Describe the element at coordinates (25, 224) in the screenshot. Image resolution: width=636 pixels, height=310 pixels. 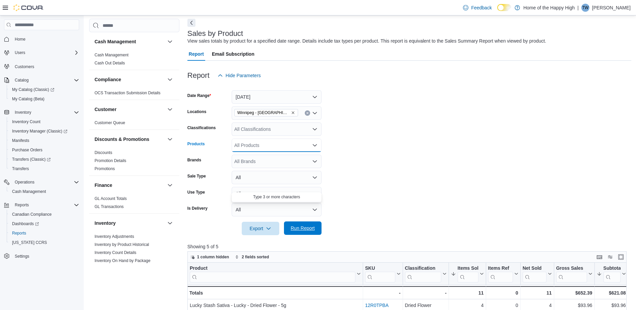
I see `span: Dashboards` at that location.